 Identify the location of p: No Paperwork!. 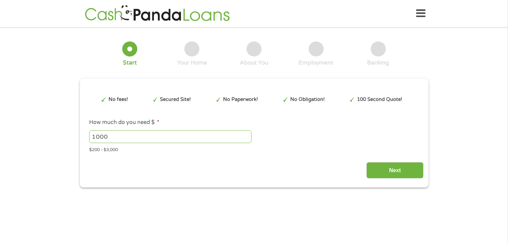
(241, 100).